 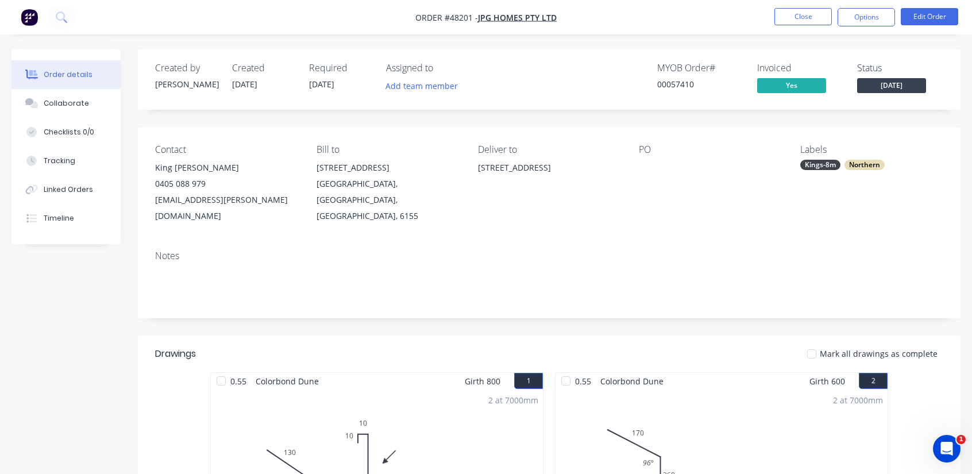 I want to click on span: Order #48201 -, so click(x=446, y=17).